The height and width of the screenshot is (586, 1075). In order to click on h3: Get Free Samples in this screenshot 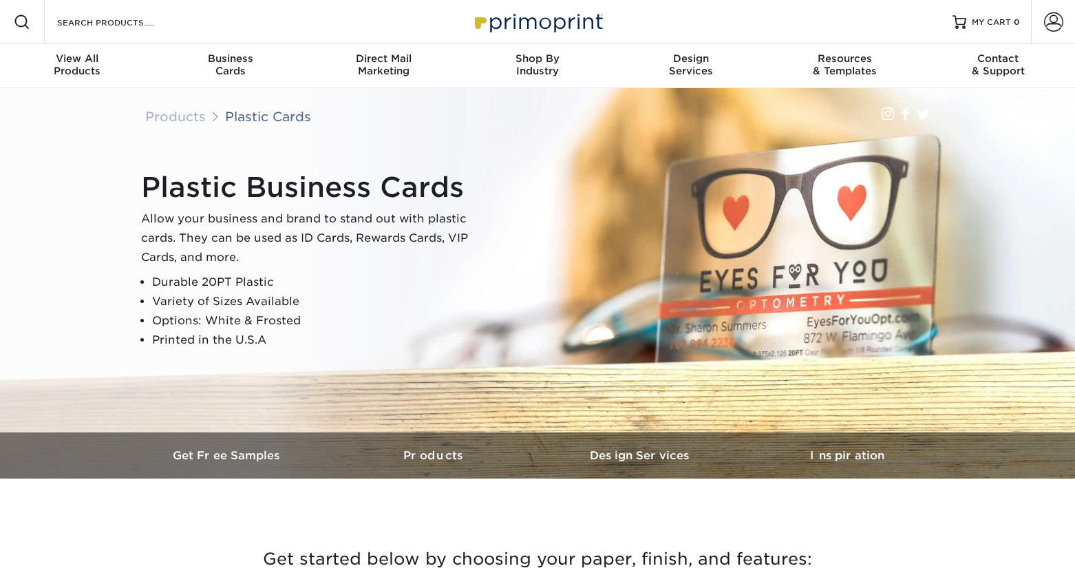, I will do `click(228, 455)`.